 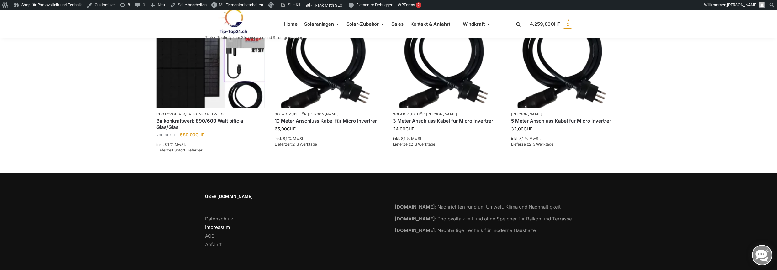 I want to click on bdi: 32,00, so click(x=522, y=128).